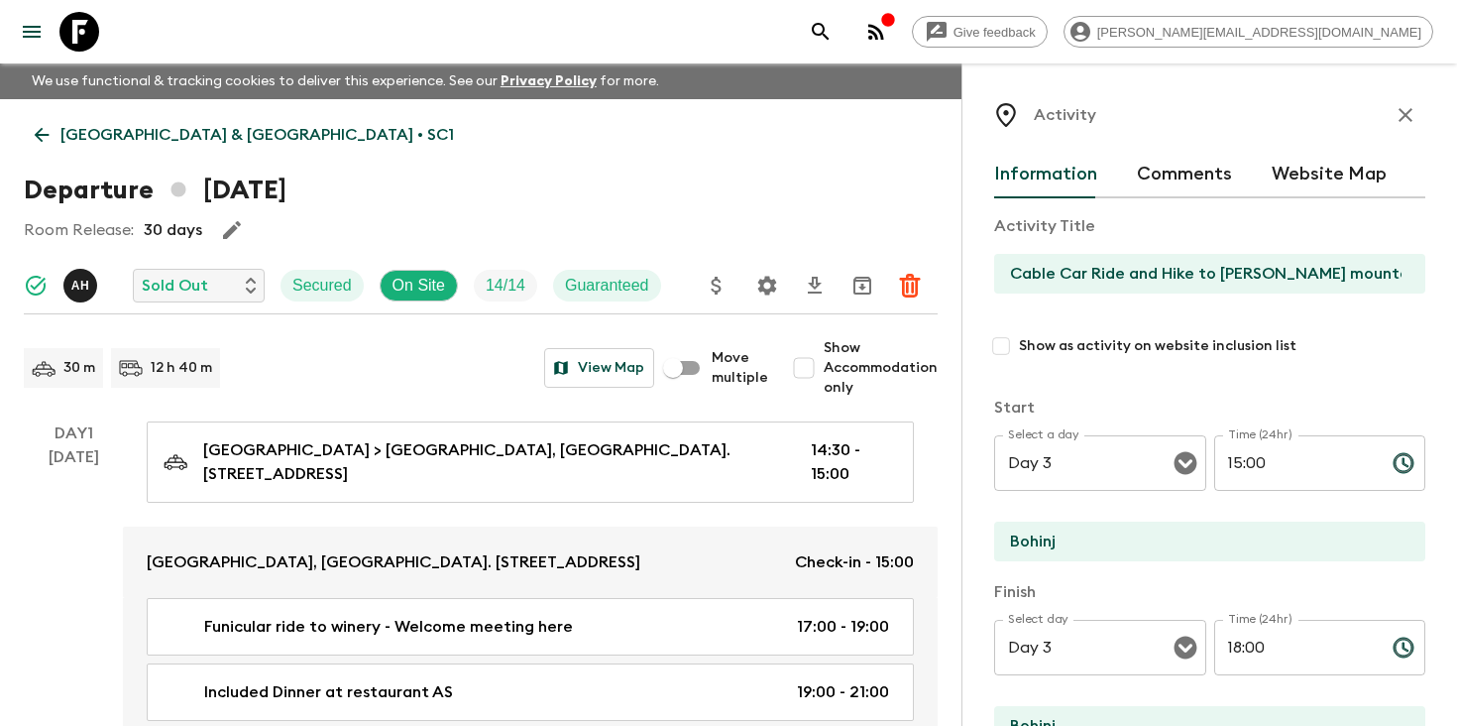 This screenshot has height=726, width=1457. Describe the element at coordinates (1046, 174) in the screenshot. I see `button: Information` at that location.